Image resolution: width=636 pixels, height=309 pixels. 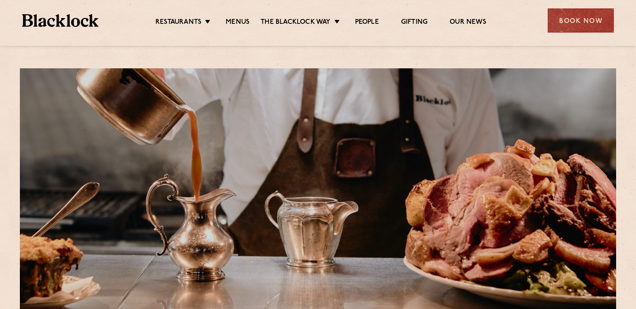 What do you see at coordinates (414, 23) in the screenshot?
I see `a: Gifting` at bounding box center [414, 23].